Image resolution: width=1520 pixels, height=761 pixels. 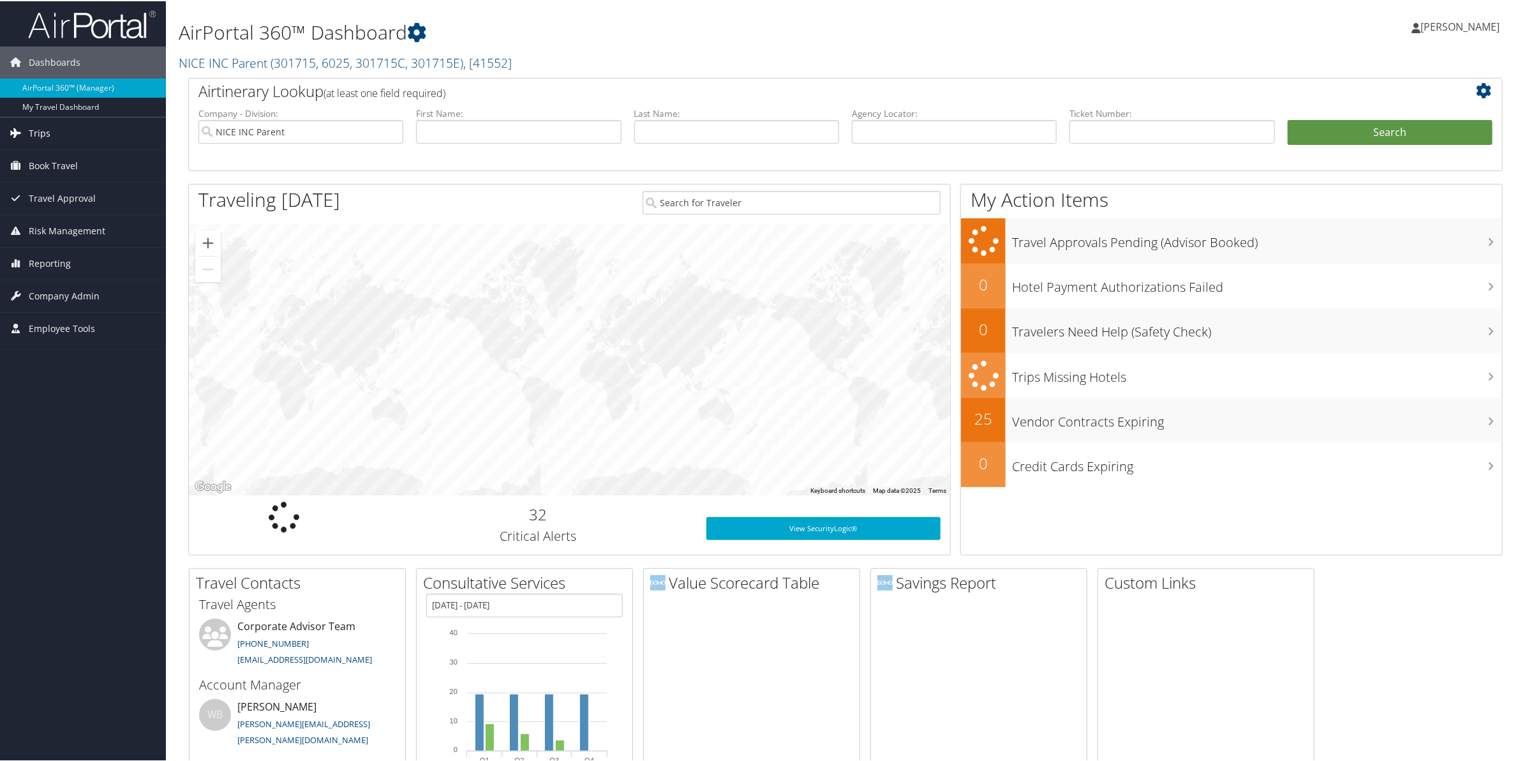 What do you see at coordinates (791, 90) in the screenshot?
I see `h2: Airtinerary Lookup` at bounding box center [791, 90].